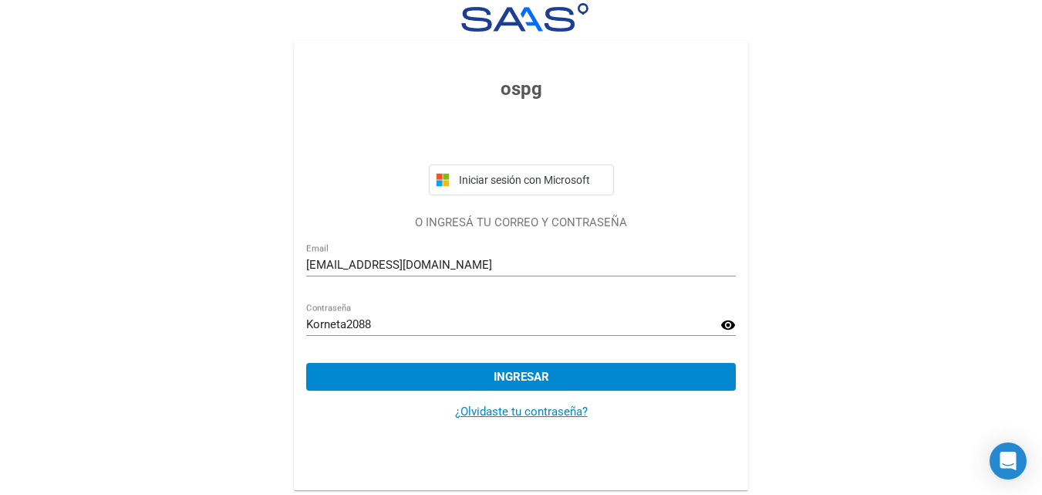 Image resolution: width=1042 pixels, height=495 pixels. What do you see at coordinates (532, 180) in the screenshot?
I see `span: Iniciar sesión con Microsoft` at bounding box center [532, 180].